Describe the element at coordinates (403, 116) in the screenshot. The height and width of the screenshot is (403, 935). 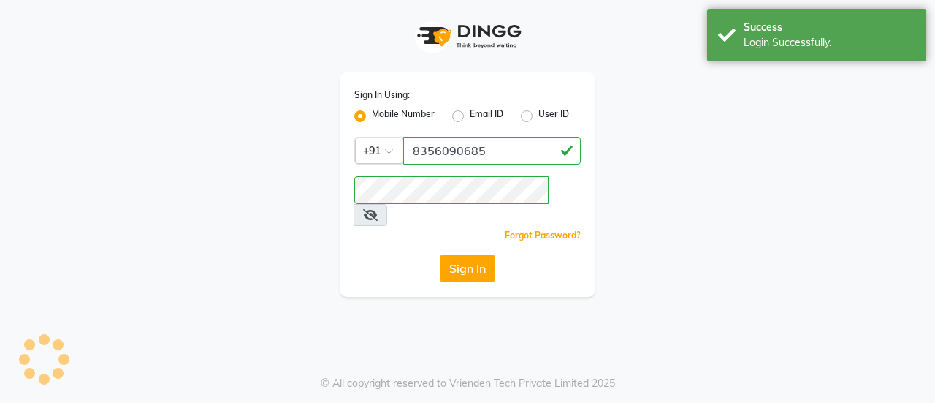
I see `label: Mobile Number` at that location.